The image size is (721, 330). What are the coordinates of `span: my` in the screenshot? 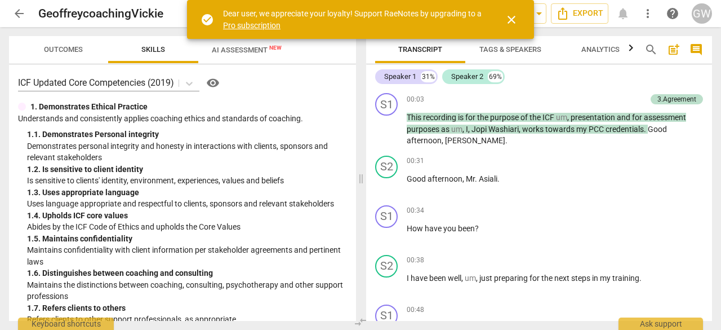 It's located at (583, 129).